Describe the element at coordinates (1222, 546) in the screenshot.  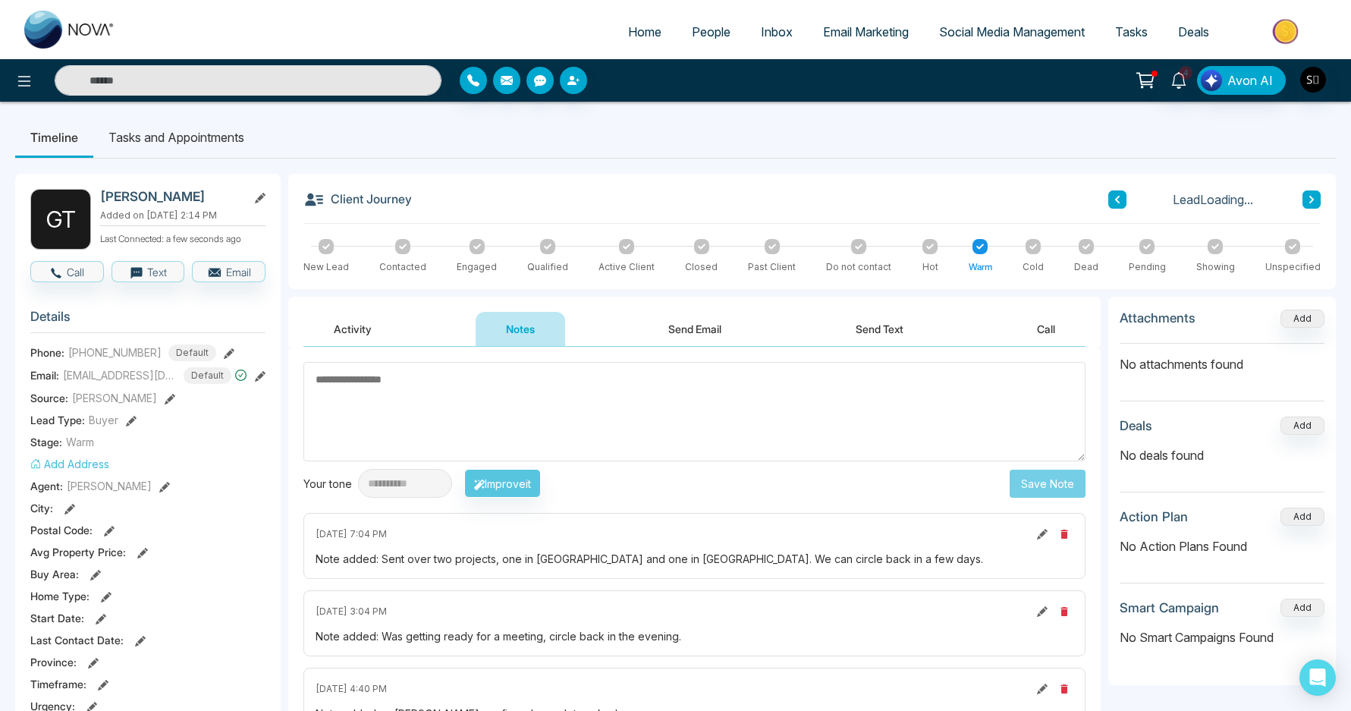
I see `p: No Action Plans Found` at that location.